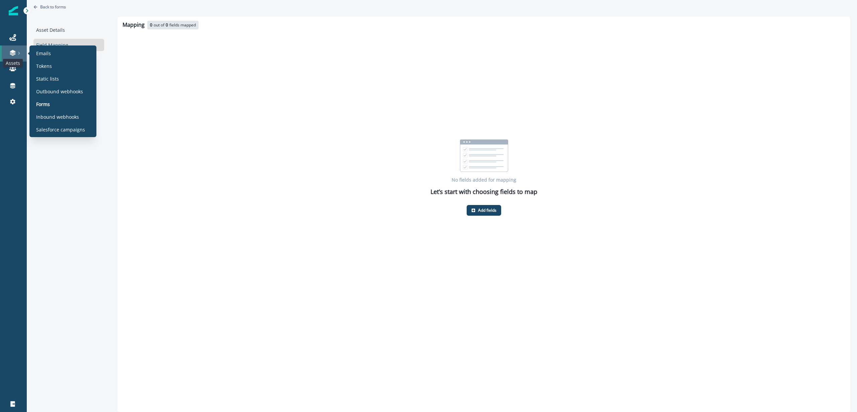 Image resolution: width=857 pixels, height=412 pixels. I want to click on a: Outbound webhooks, so click(63, 91).